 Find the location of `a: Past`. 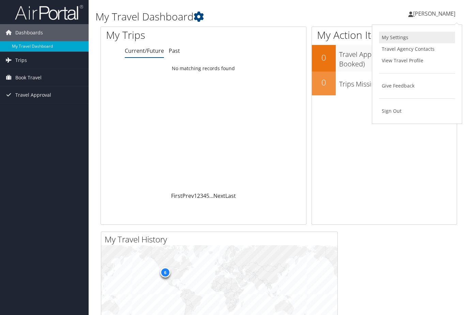

a: Past is located at coordinates (174, 51).